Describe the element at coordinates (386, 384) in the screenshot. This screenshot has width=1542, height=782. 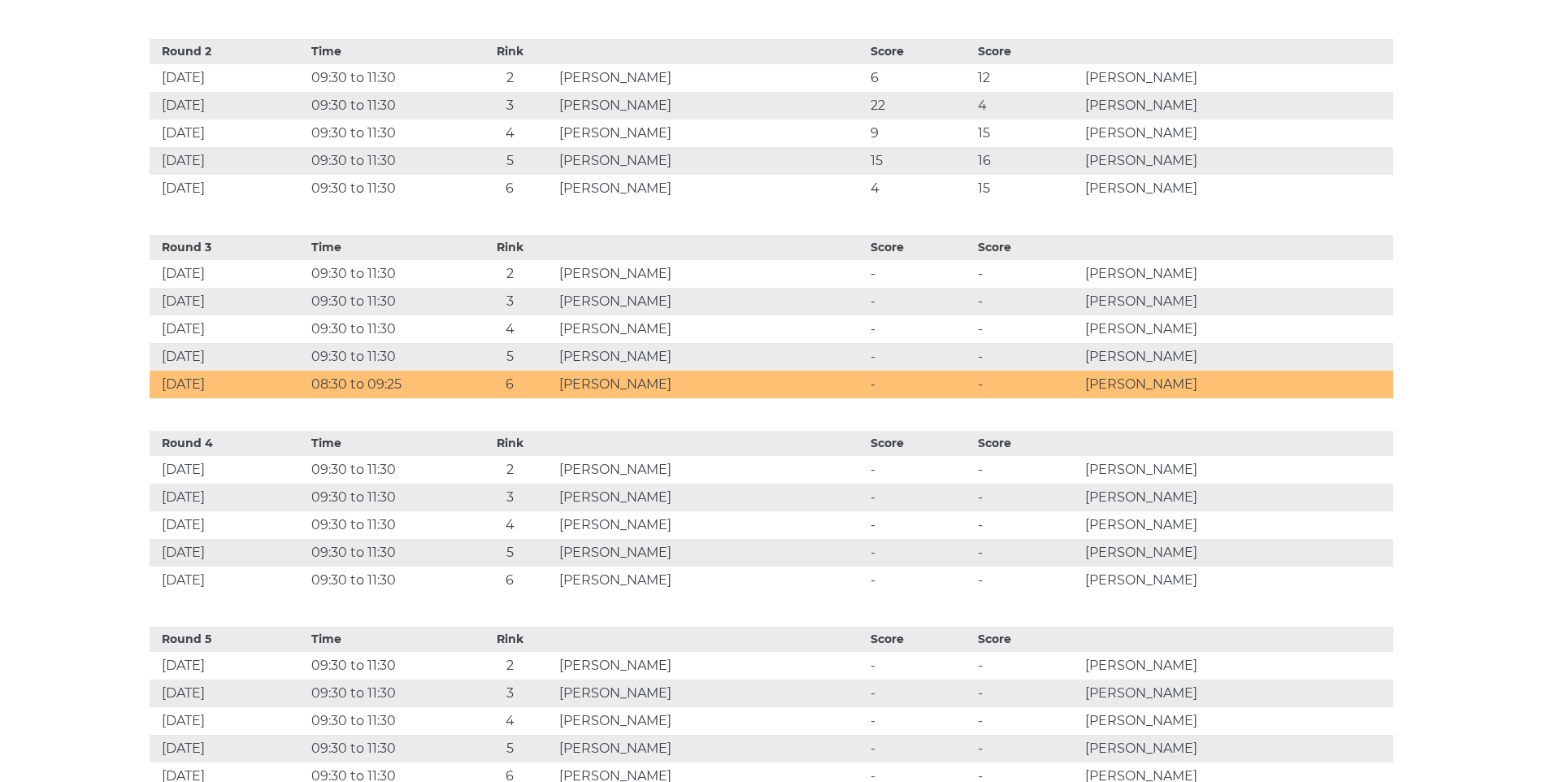
I see `td: 08:30 to 09:25` at that location.